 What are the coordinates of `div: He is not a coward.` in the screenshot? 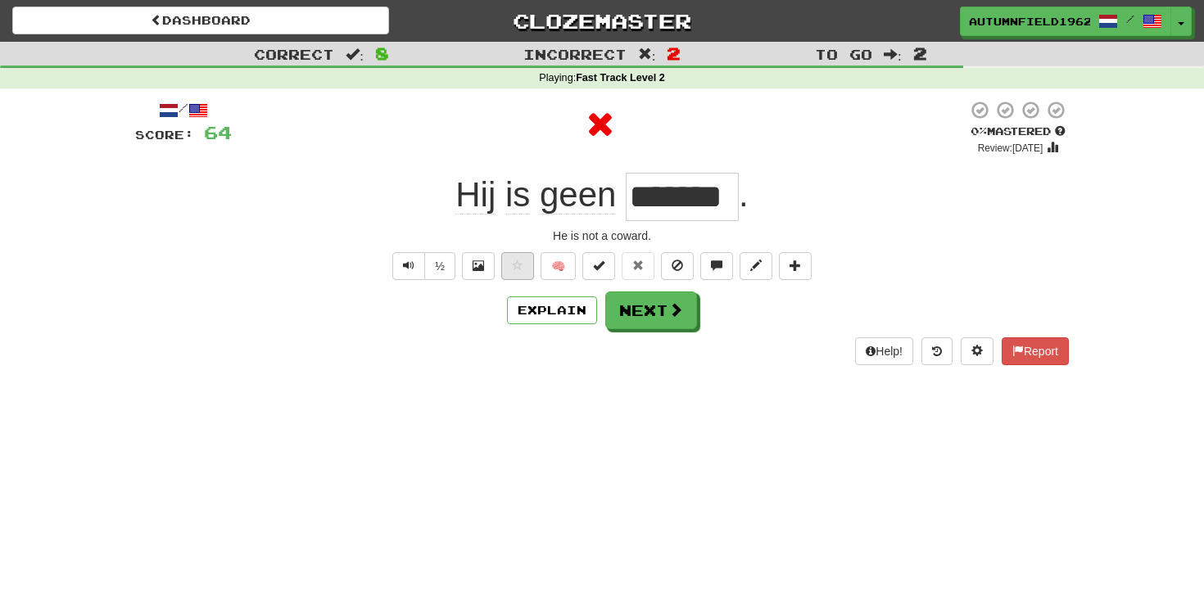 It's located at (602, 236).